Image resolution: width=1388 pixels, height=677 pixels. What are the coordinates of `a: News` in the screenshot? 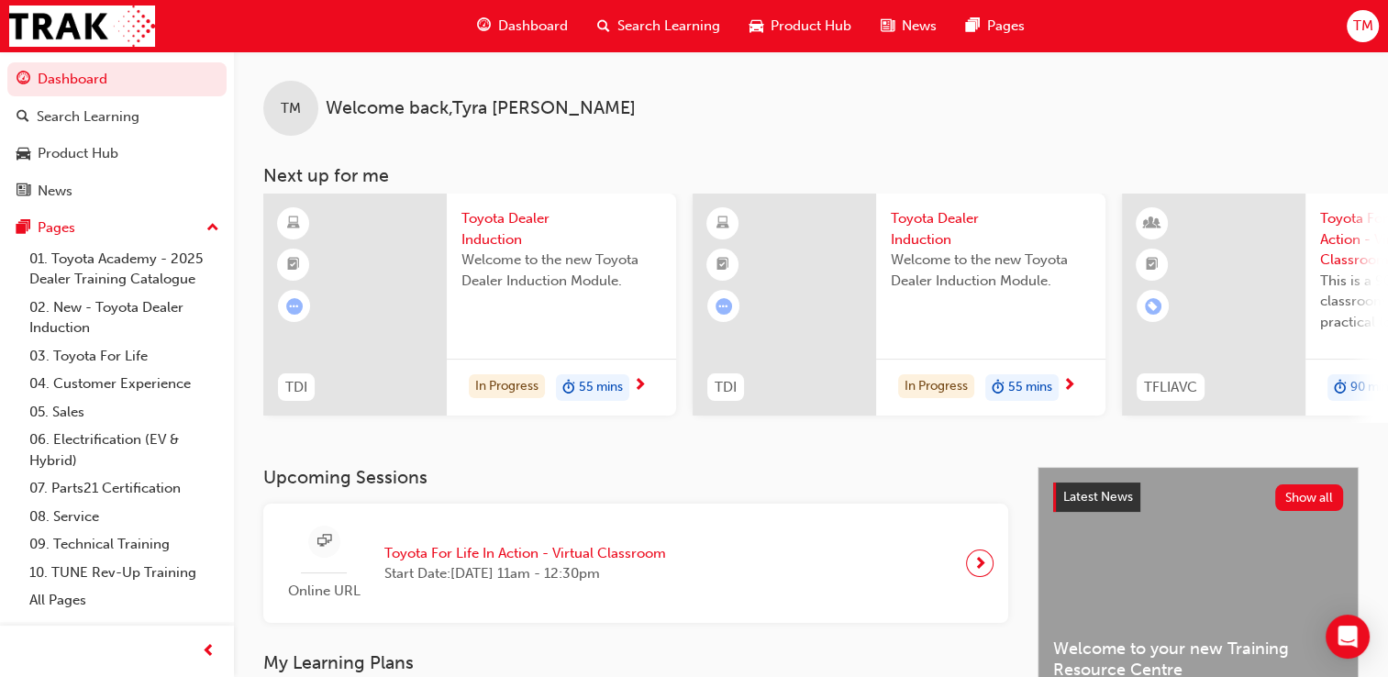 It's located at (116, 191).